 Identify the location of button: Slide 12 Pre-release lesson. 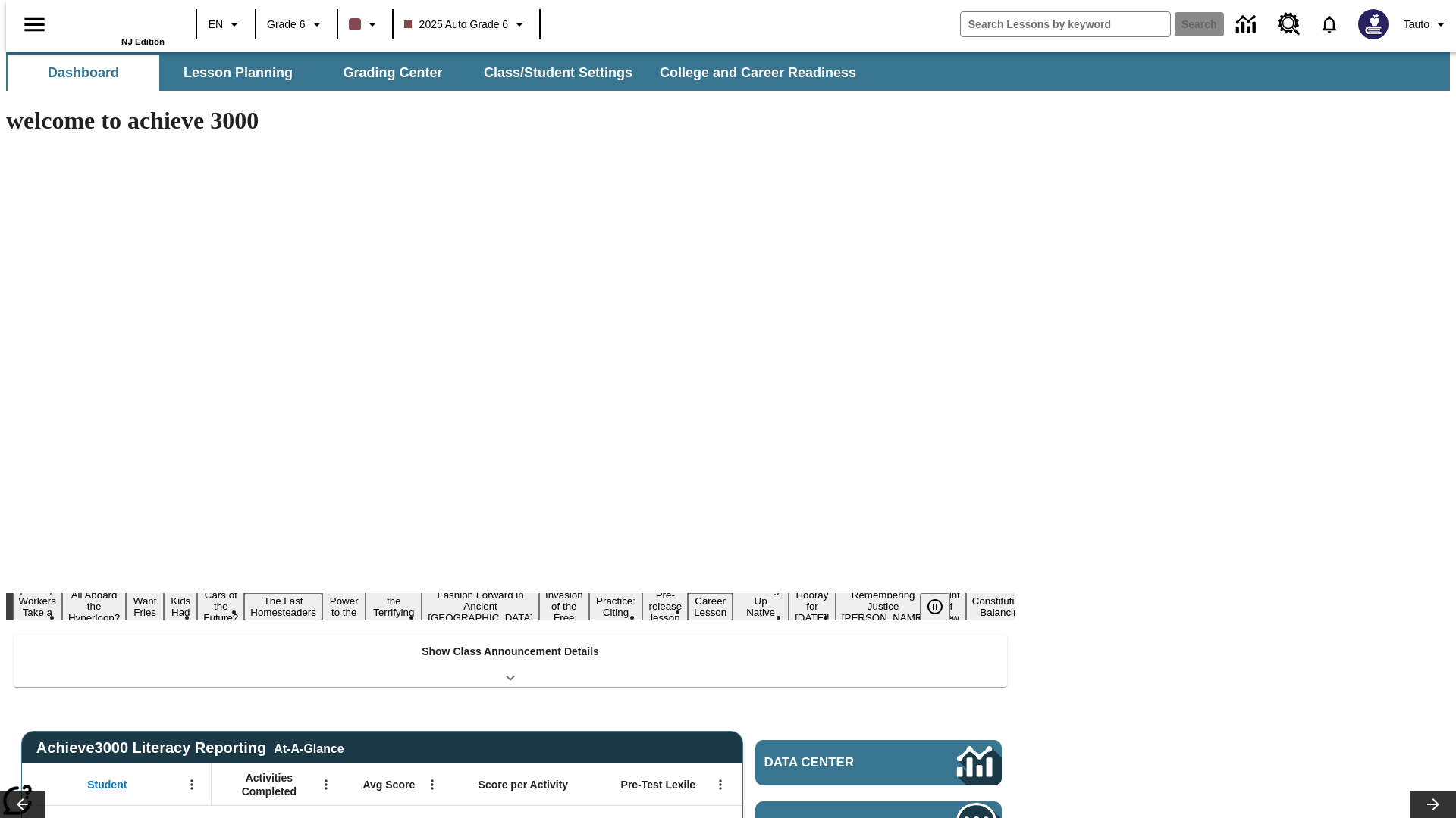
(665, 606).